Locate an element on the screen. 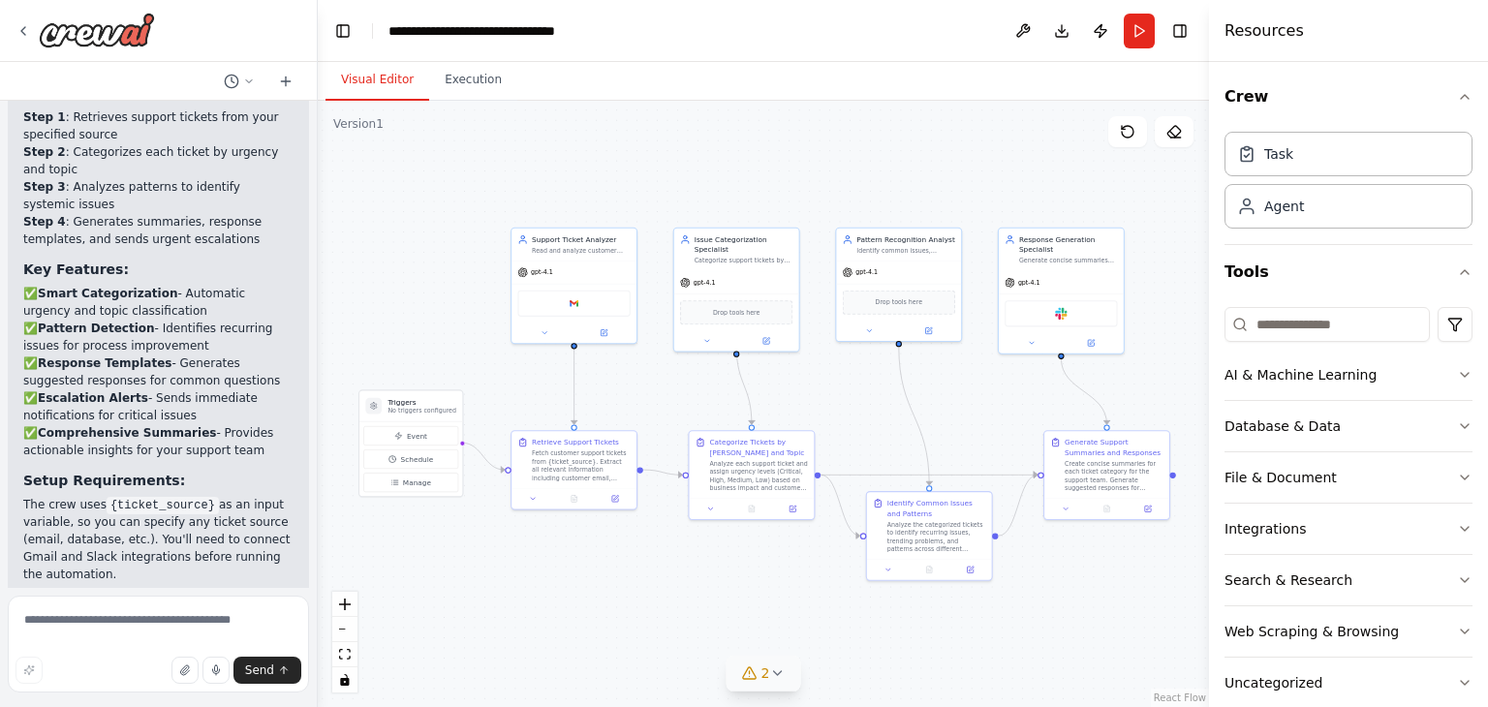  span: Event is located at coordinates (417, 436).